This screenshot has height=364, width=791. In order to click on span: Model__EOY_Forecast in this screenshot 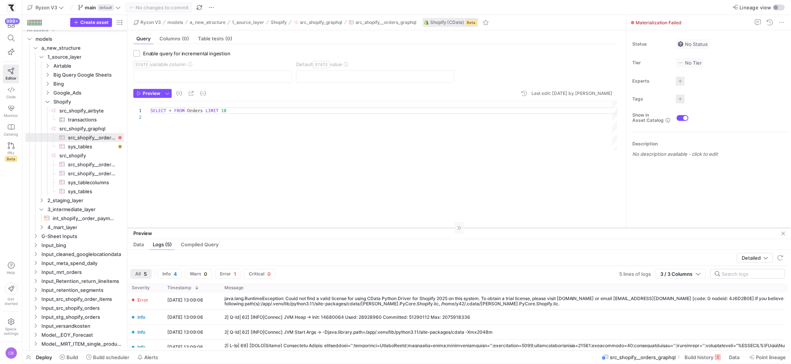, I will do `click(82, 335)`.